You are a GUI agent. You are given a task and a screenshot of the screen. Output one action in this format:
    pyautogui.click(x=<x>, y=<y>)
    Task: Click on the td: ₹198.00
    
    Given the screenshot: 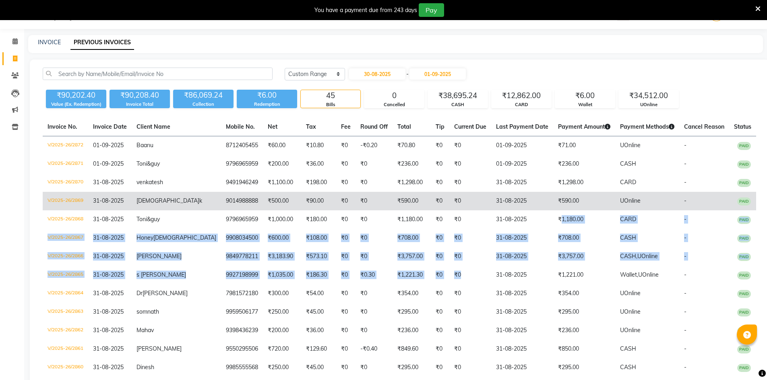 What is the action you would take?
    pyautogui.click(x=318, y=183)
    